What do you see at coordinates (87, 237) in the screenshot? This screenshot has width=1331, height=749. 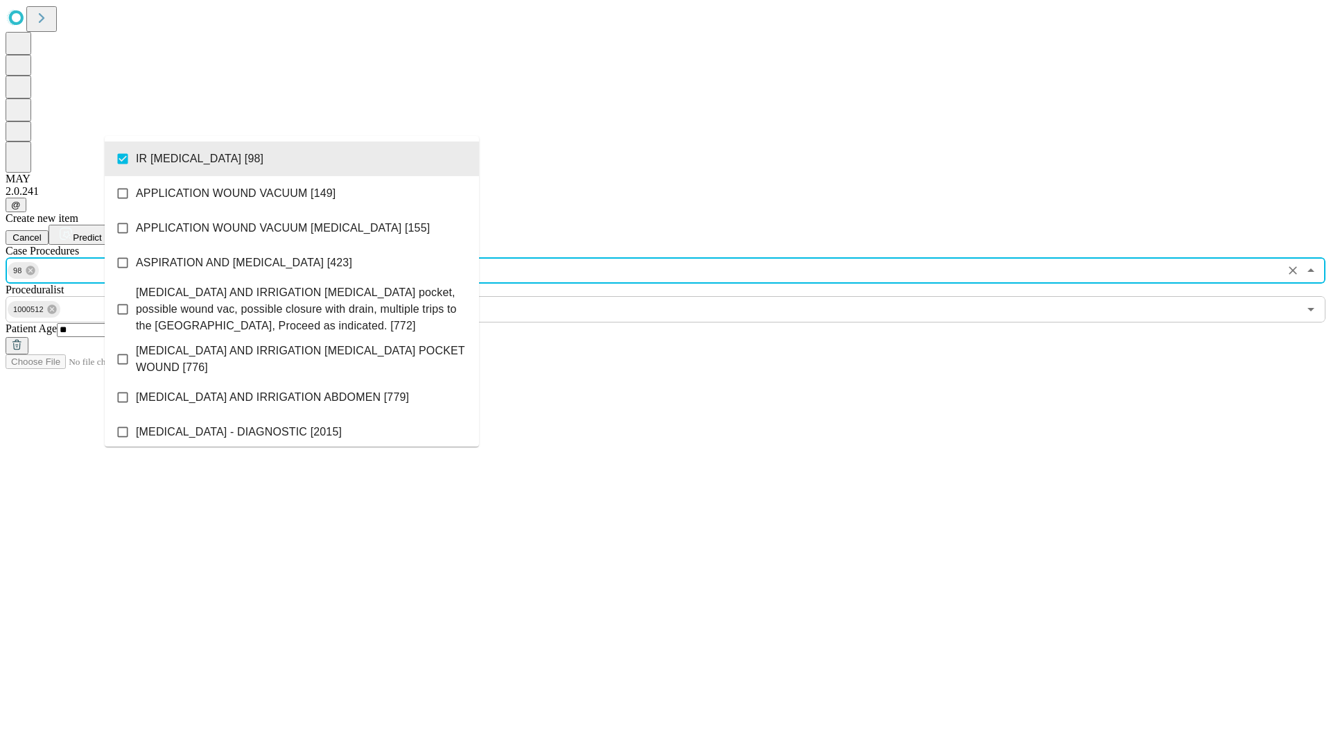 I see `span: Predict` at bounding box center [87, 237].